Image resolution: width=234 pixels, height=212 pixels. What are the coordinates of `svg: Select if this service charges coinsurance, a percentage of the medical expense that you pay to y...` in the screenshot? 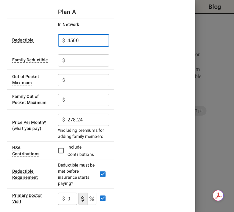 It's located at (92, 199).